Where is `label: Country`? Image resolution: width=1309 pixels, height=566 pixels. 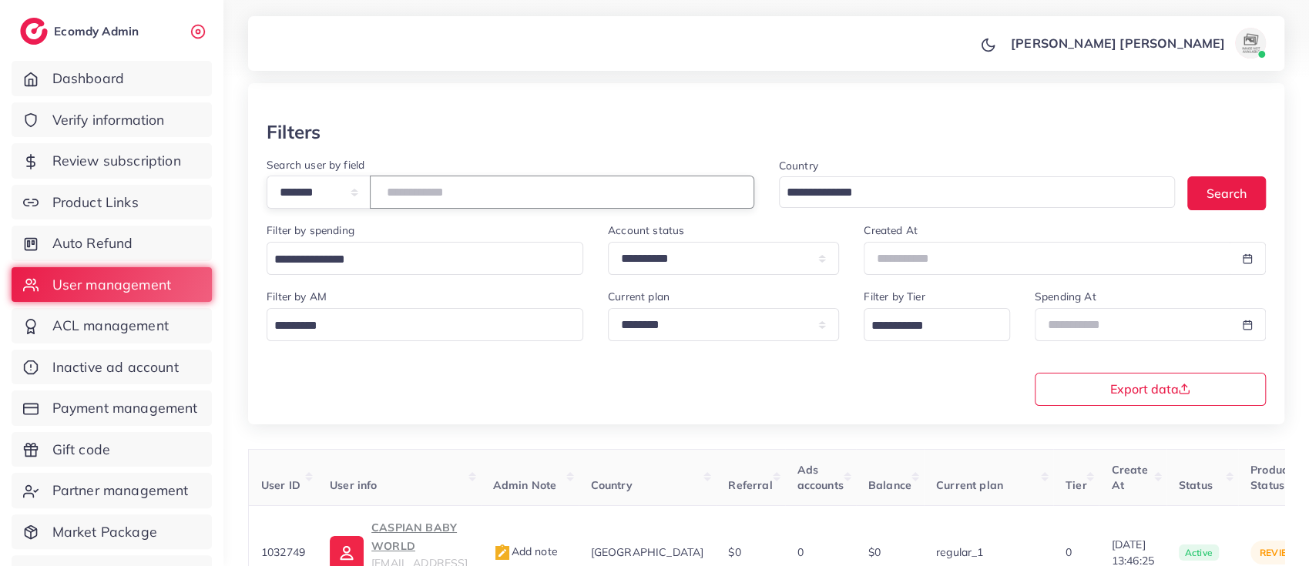 label: Country is located at coordinates (798, 166).